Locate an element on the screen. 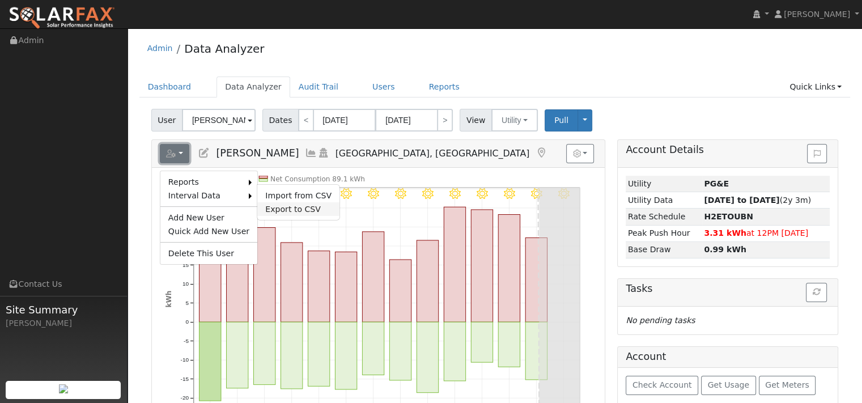 The image size is (862, 403). i: 8/12 - Clear is located at coordinates (536, 194).